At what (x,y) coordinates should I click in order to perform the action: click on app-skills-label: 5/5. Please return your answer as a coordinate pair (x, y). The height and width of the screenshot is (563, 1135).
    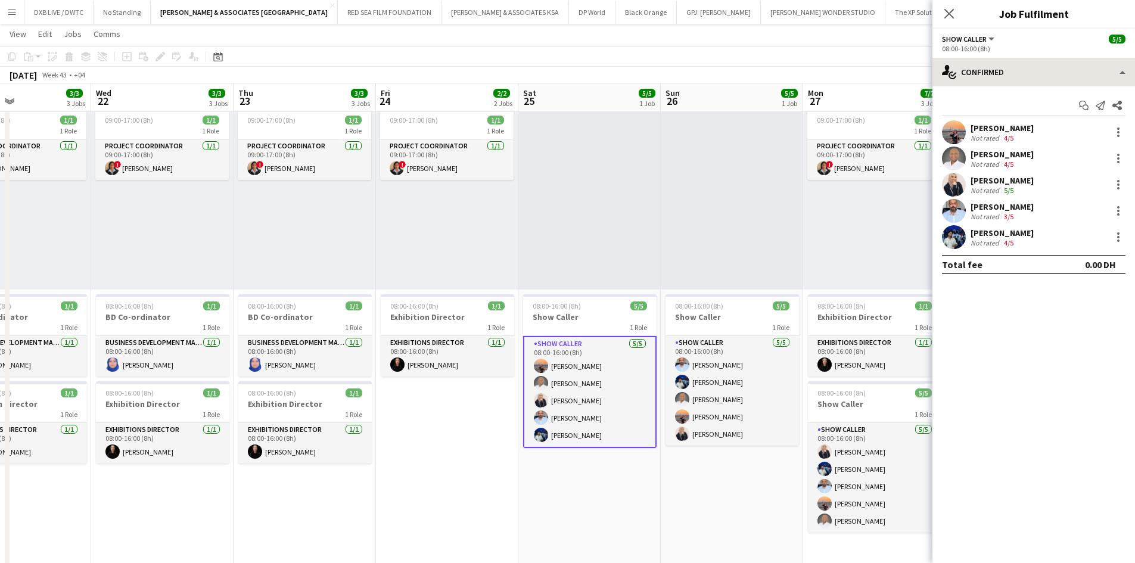
    Looking at the image, I should click on (1008, 190).